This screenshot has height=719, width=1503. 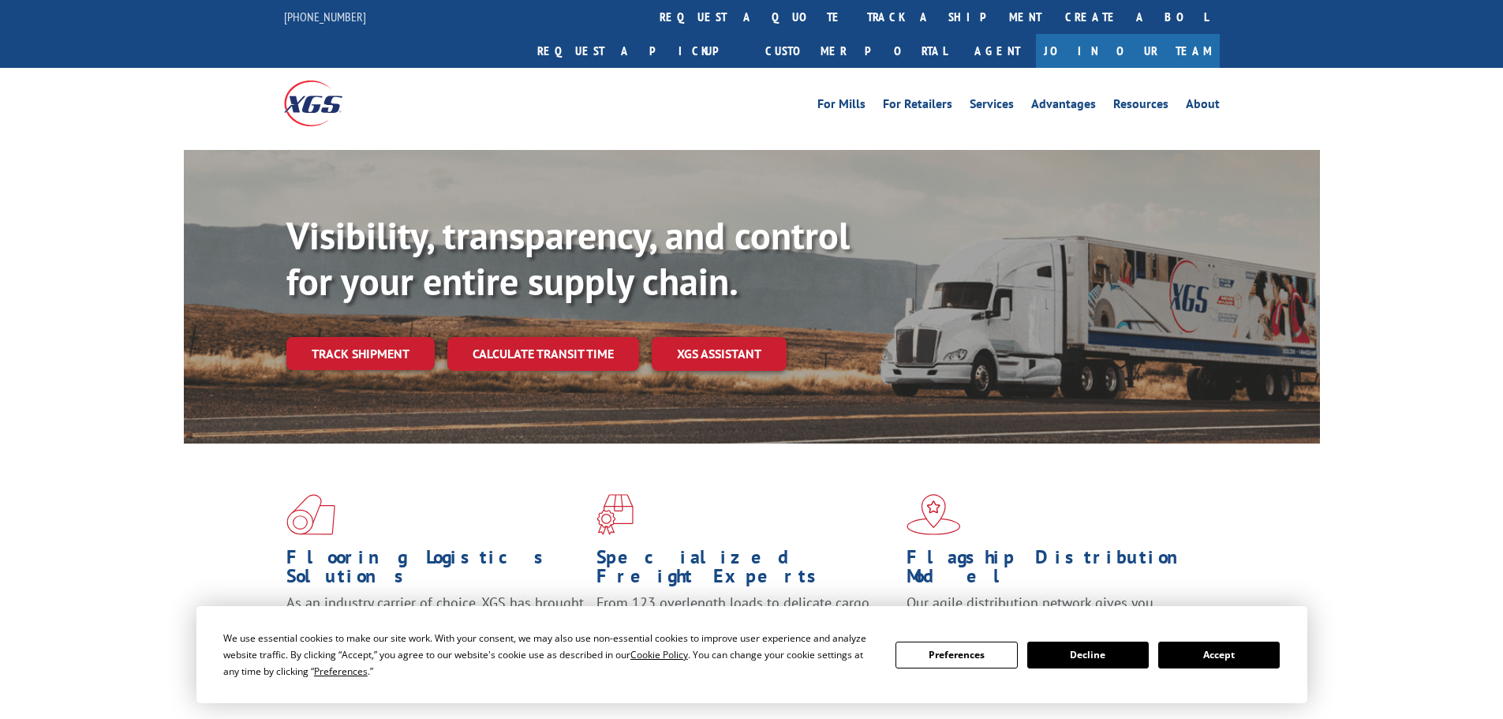 What do you see at coordinates (992, 107) in the screenshot?
I see `a: Services` at bounding box center [992, 107].